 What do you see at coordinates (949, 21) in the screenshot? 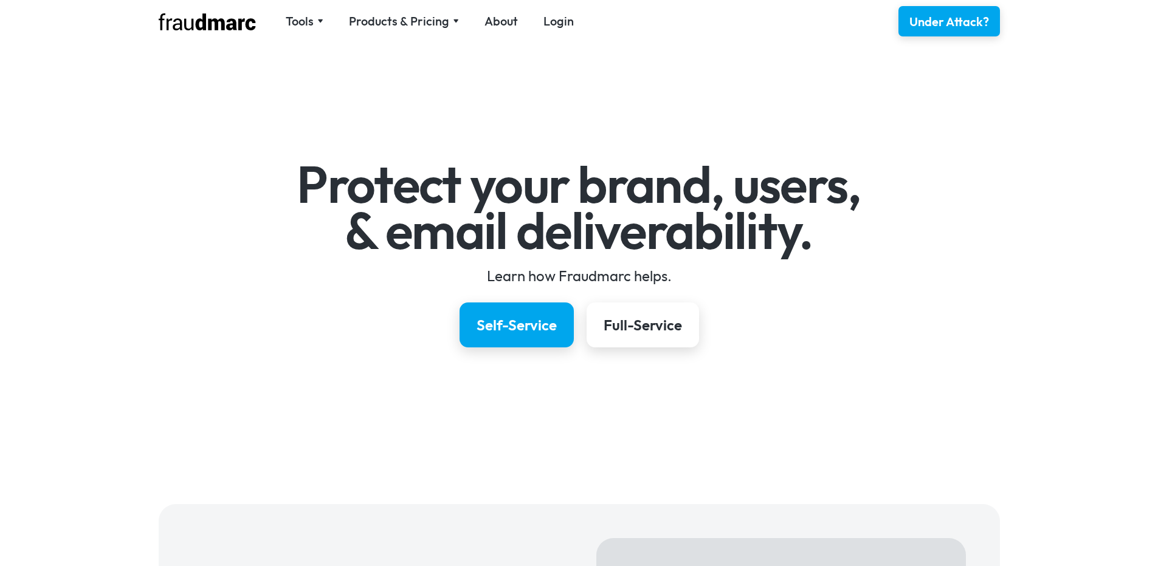
I see `a: Under Attack?` at bounding box center [949, 21].